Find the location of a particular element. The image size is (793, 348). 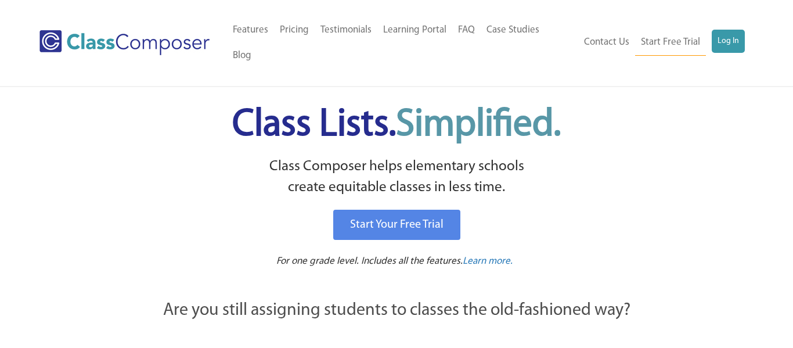

a: Log In is located at coordinates (728, 41).